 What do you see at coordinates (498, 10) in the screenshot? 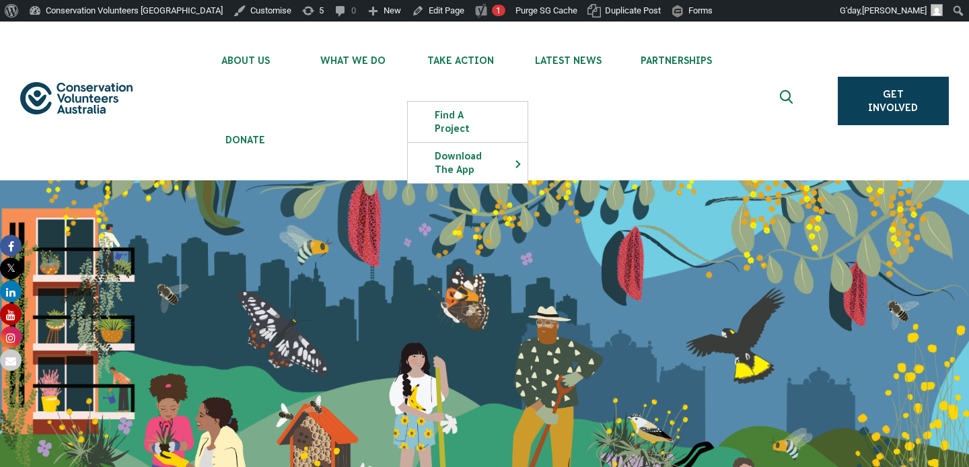
I see `span: 1` at bounding box center [498, 10].